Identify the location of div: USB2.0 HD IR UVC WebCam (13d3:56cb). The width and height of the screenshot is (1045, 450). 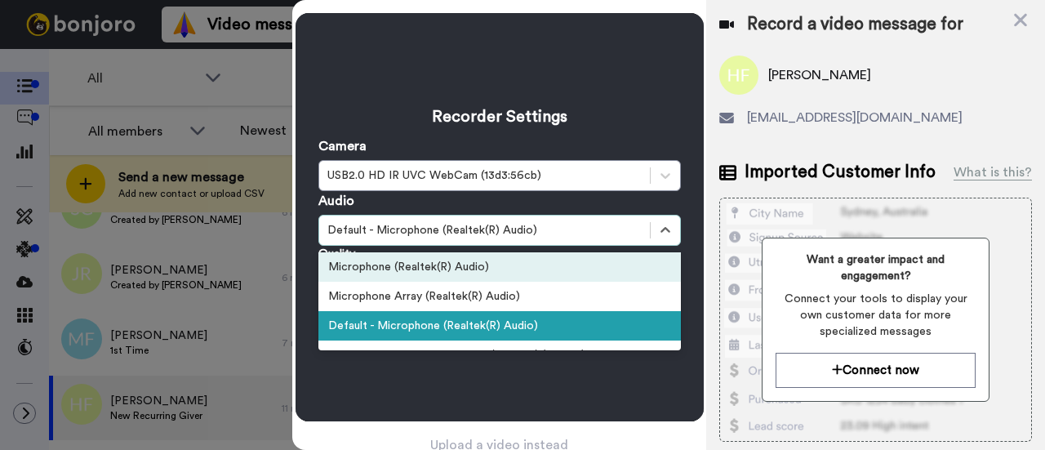
(484, 176).